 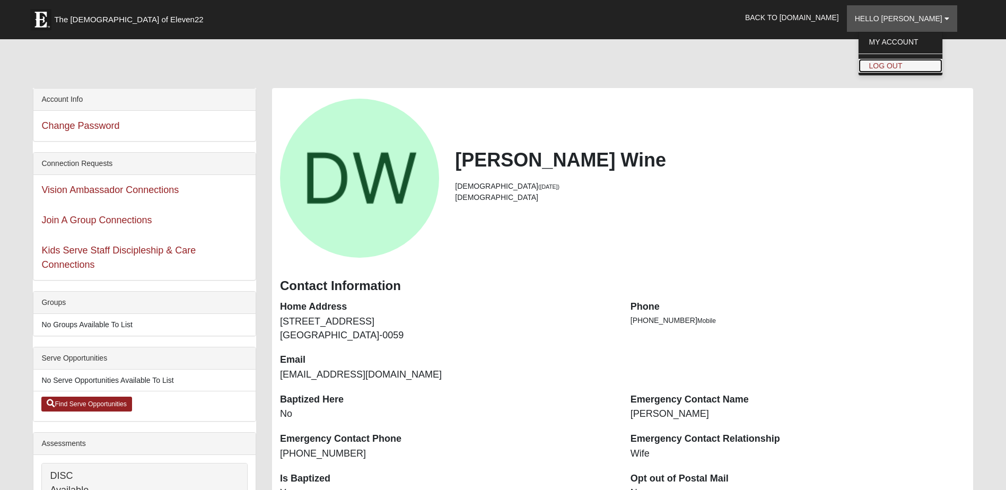 I want to click on div: Account Info, so click(x=144, y=100).